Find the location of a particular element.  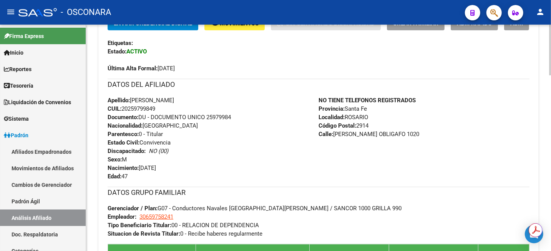

strong: Situacion de Revista Titular: is located at coordinates (144, 234).